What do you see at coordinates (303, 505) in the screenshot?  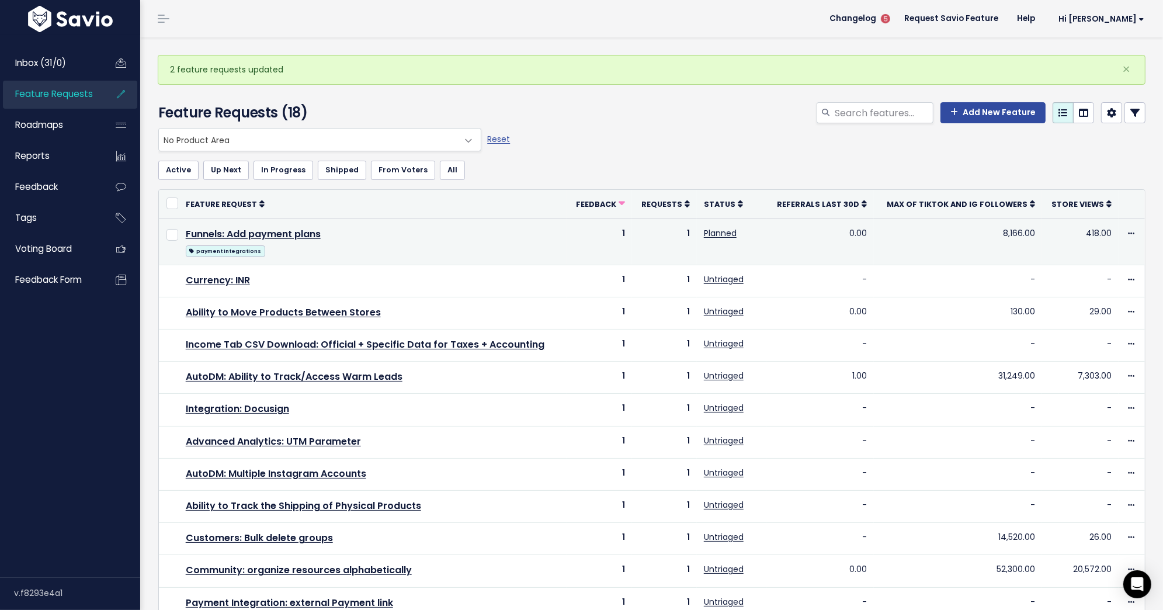 I see `a: Ability to Track the Shipping of Physical Products` at bounding box center [303, 505].